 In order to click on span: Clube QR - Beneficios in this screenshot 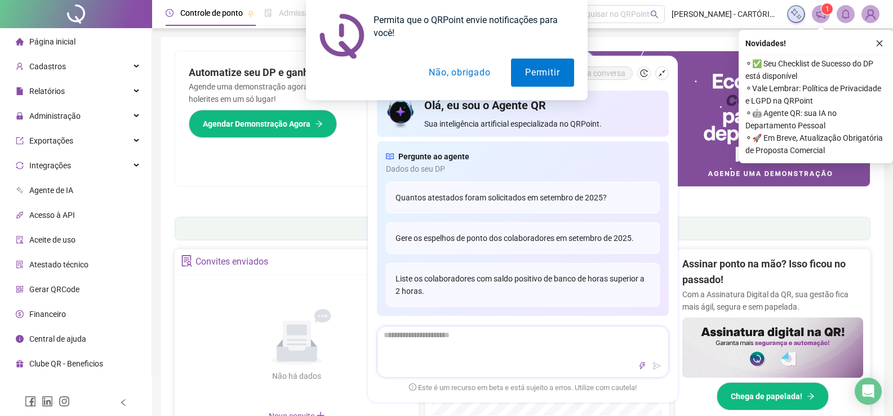, I will do `click(66, 364)`.